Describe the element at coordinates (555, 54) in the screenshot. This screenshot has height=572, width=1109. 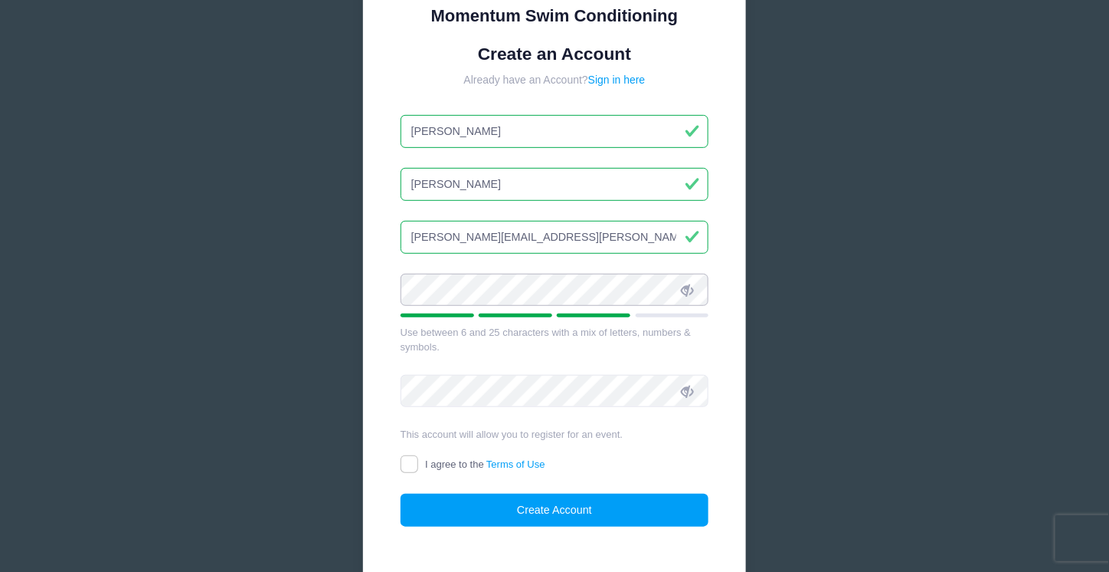
I see `h1: Create an Account` at that location.